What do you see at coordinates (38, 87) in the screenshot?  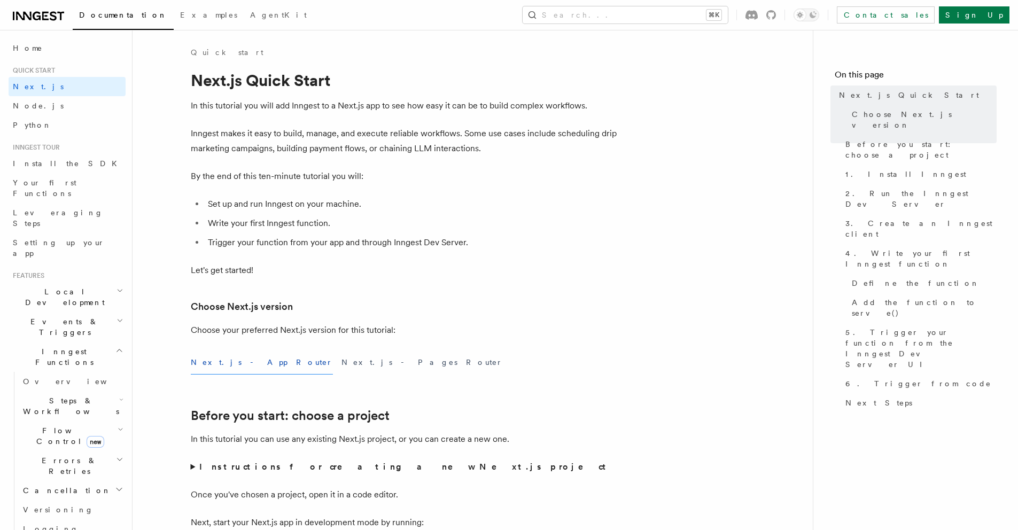 I see `span: Next.js` at bounding box center [38, 87].